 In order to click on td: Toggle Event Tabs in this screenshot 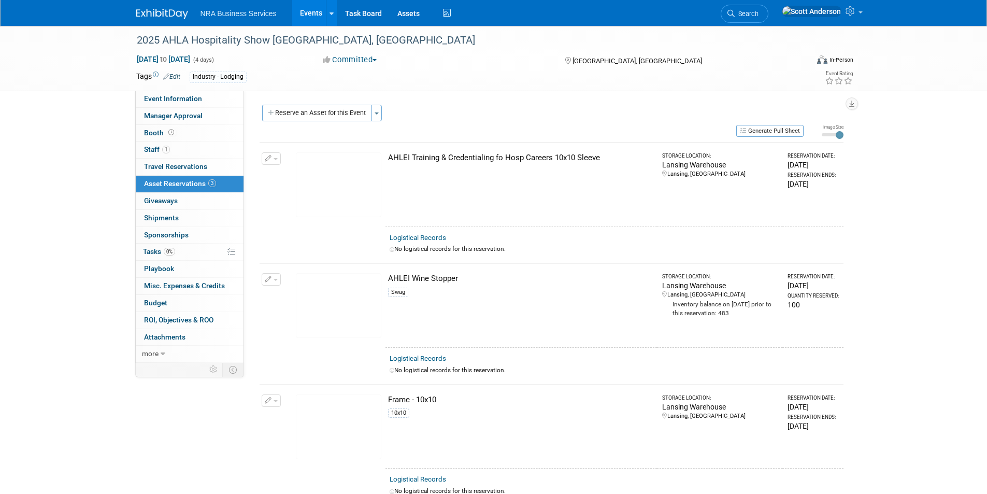, I will do `click(233, 369)`.